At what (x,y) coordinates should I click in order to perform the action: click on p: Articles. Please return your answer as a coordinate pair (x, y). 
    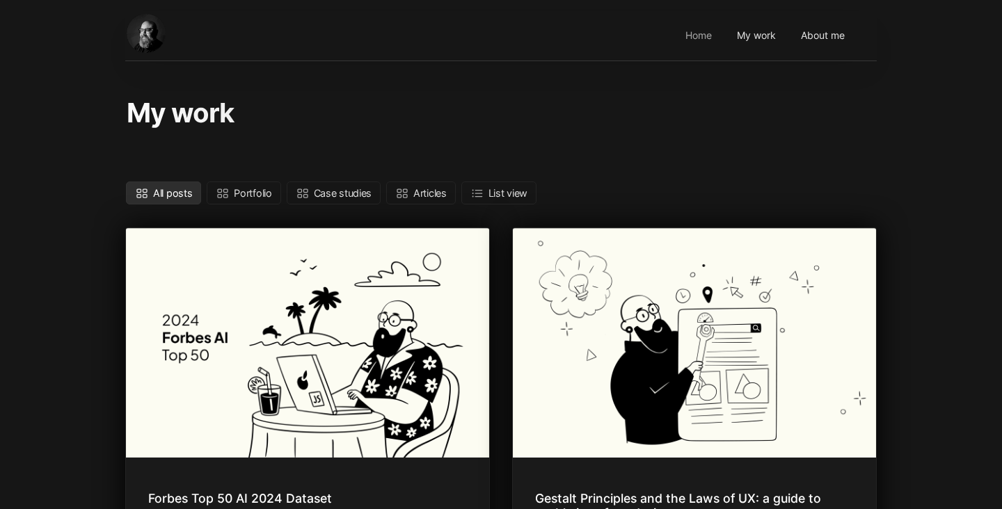
    Looking at the image, I should click on (430, 193).